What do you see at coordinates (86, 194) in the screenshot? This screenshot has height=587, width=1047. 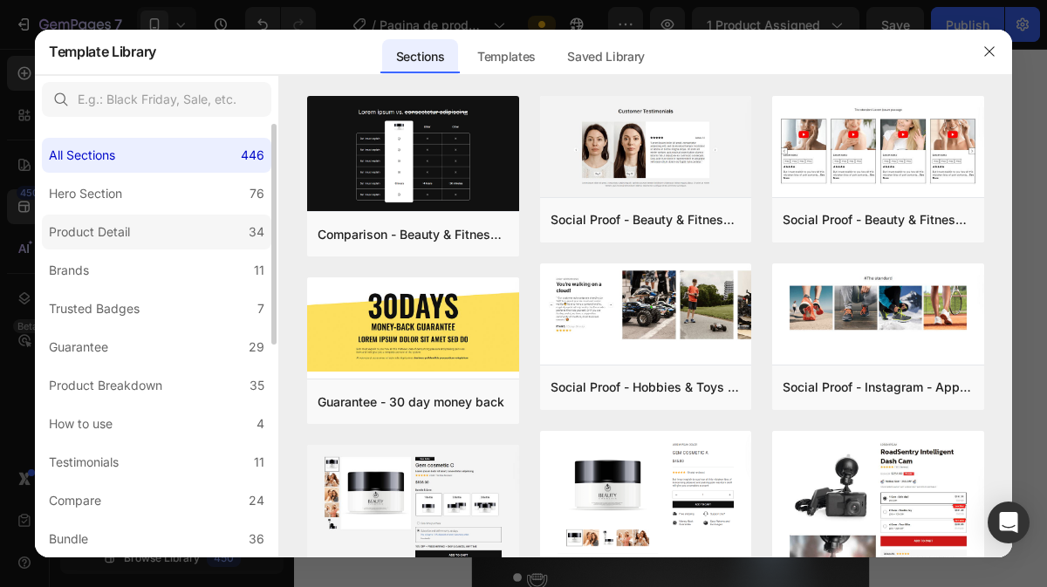 I see `div: Hero Section` at bounding box center [86, 194].